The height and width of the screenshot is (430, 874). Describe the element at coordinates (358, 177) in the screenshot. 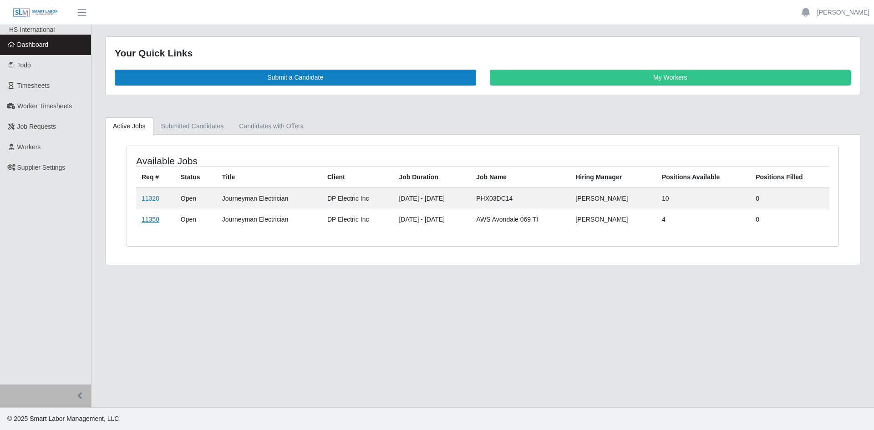

I see `th: Client` at that location.